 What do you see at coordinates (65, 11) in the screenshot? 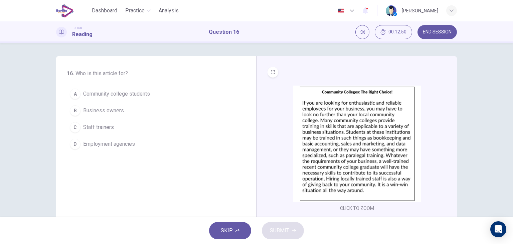
I see `img: EduSynch logo` at bounding box center [65, 11].